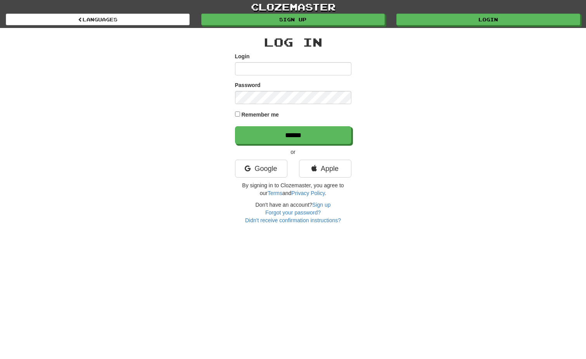  Describe the element at coordinates (293, 189) in the screenshot. I see `p: By signing in to Clozemaster, you agree to our and .` at that location.